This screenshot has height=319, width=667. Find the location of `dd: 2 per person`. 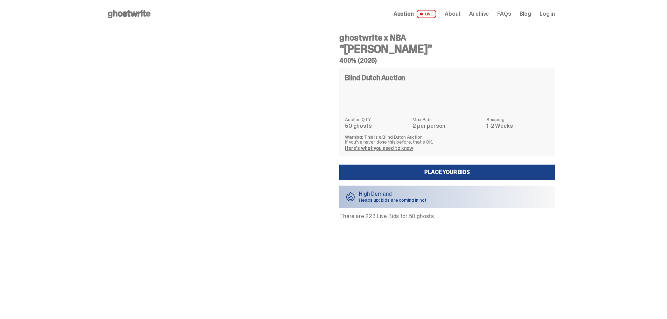

dd: 2 per person is located at coordinates (447, 126).